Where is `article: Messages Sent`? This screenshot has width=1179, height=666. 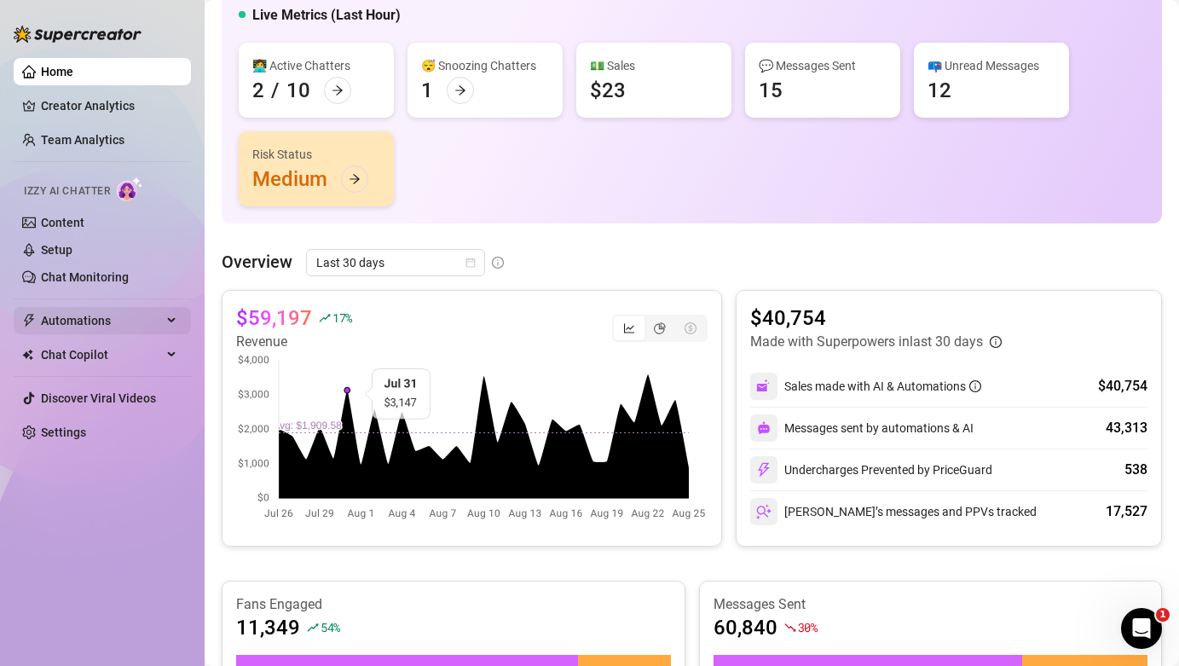 article: Messages Sent is located at coordinates (931, 604).